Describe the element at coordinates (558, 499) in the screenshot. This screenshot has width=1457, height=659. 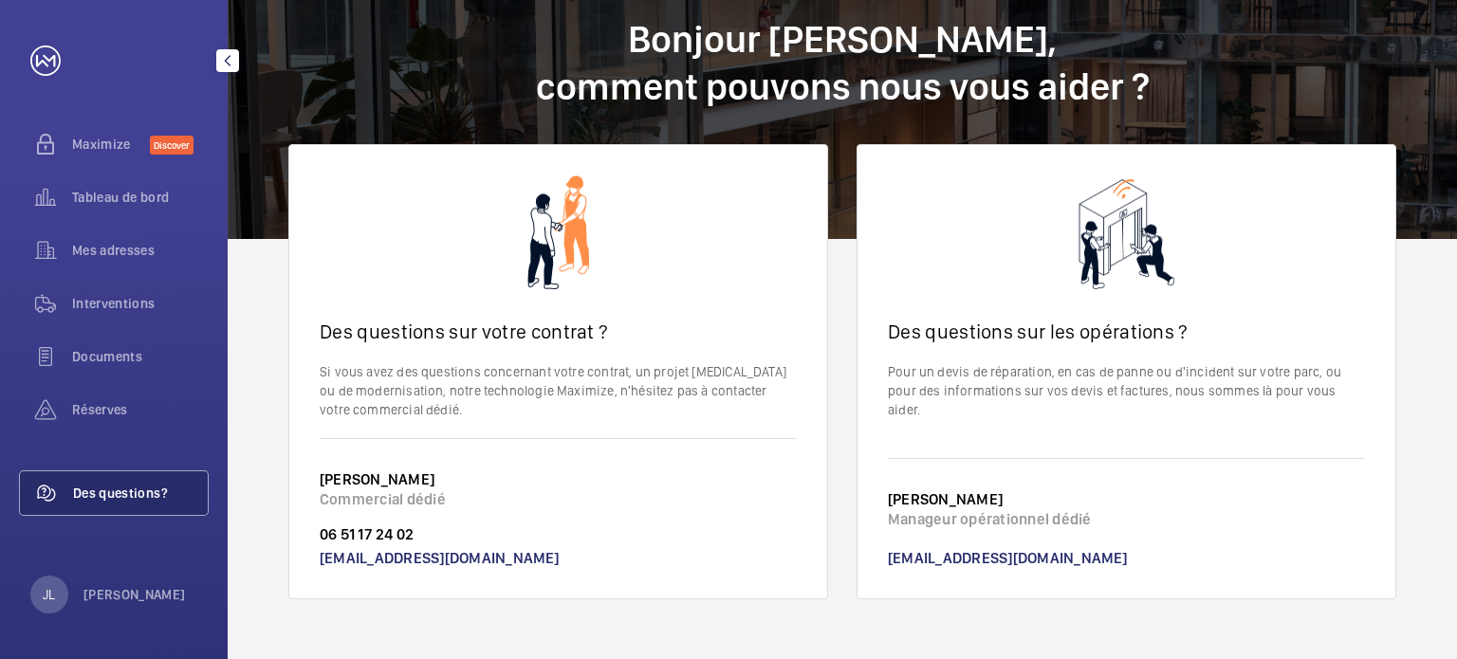
I see `p: Commercial dédié` at that location.